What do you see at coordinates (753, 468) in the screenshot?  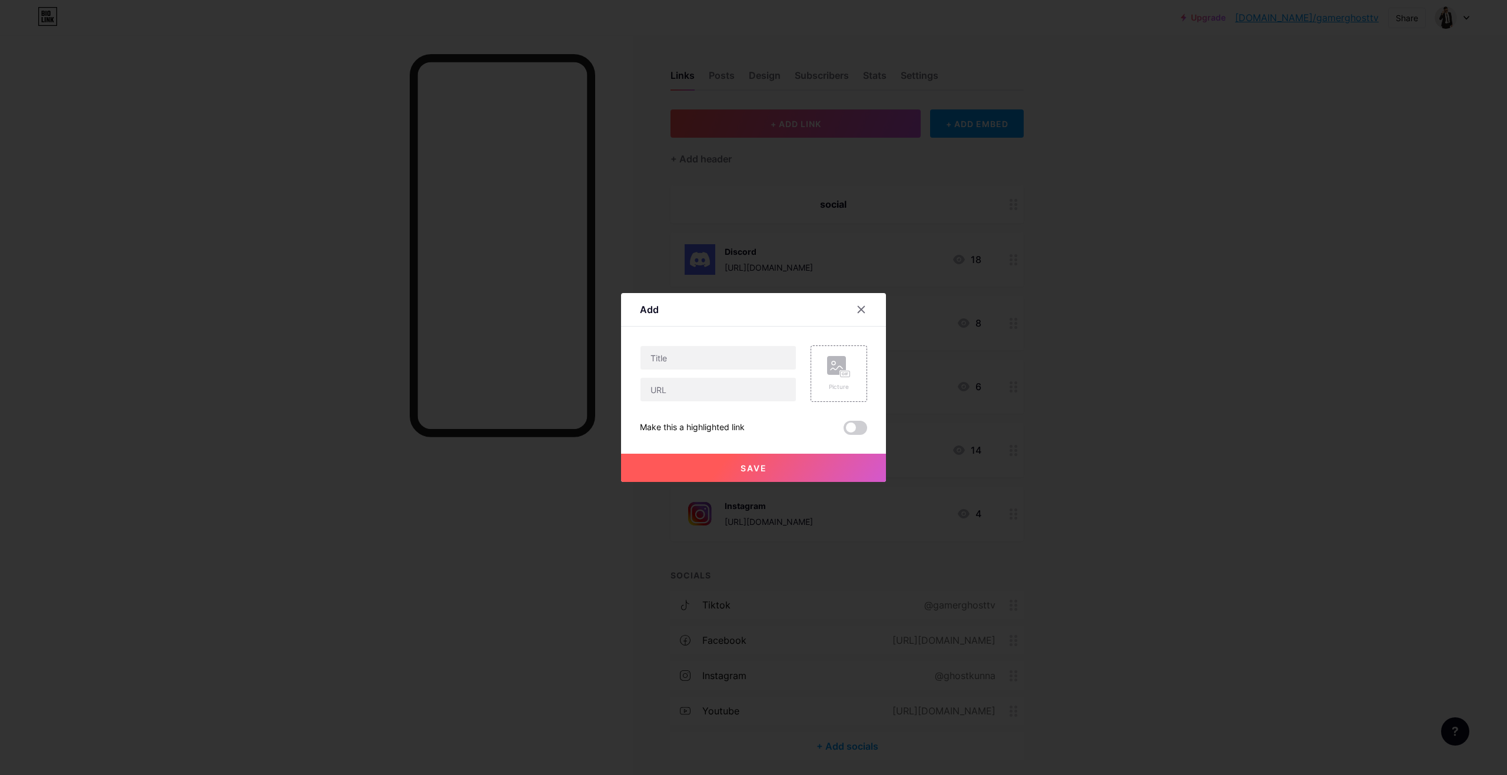 I see `span: Save` at bounding box center [753, 468].